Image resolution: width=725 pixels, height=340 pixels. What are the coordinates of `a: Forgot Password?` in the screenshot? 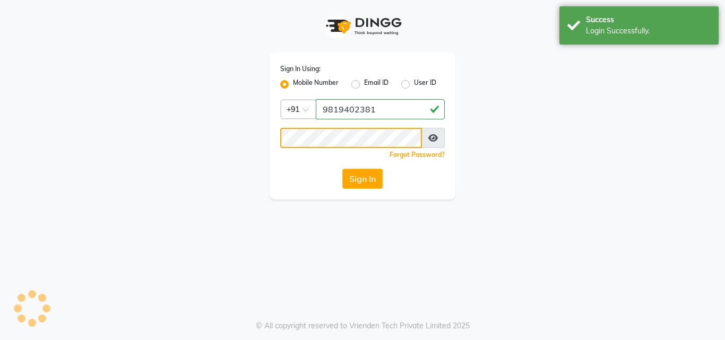 It's located at (417, 154).